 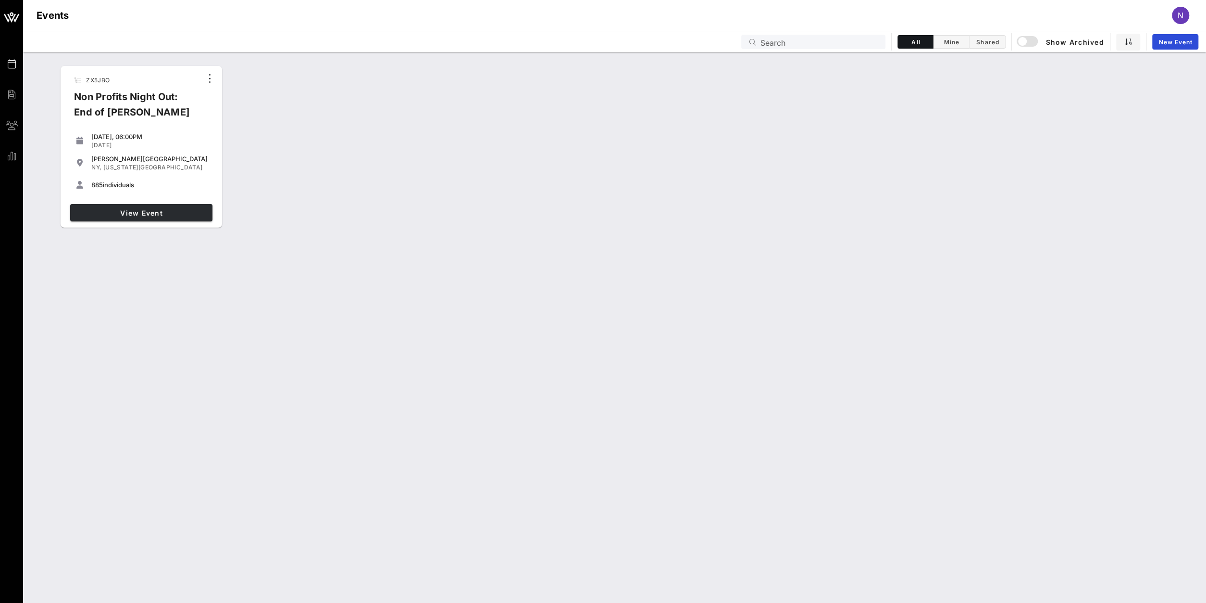 I want to click on span: Shared, so click(x=988, y=42).